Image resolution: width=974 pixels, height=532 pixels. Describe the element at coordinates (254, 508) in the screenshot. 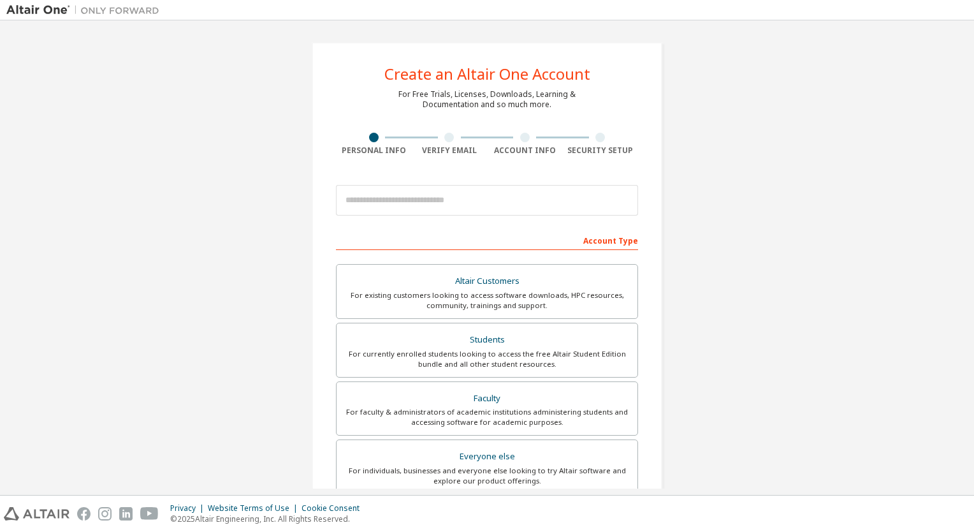

I see `div: Website Terms of Use` at that location.